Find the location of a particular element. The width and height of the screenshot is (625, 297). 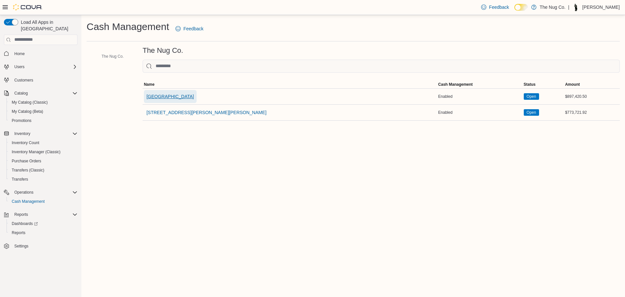

a: Cash Management is located at coordinates (28, 201).